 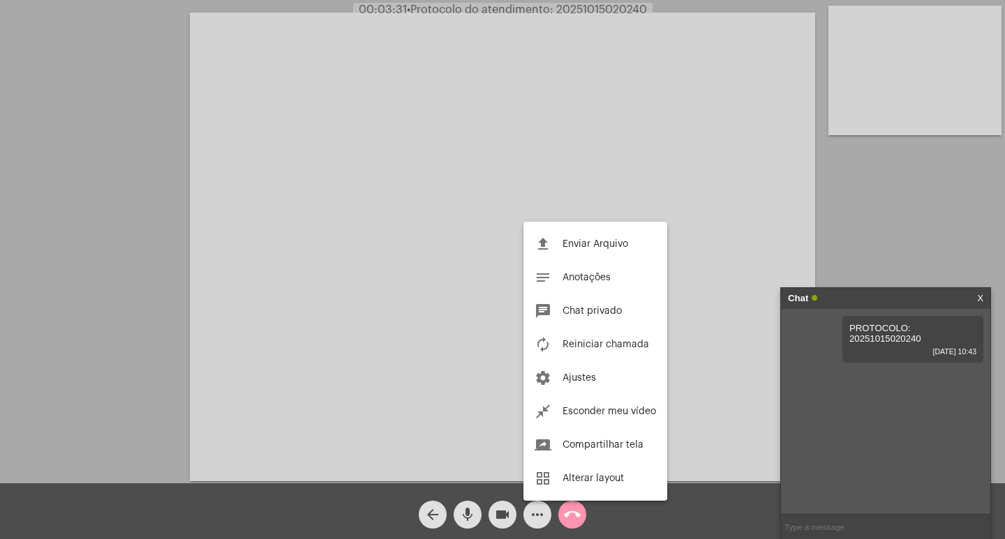 I want to click on span: Ajustes, so click(x=579, y=378).